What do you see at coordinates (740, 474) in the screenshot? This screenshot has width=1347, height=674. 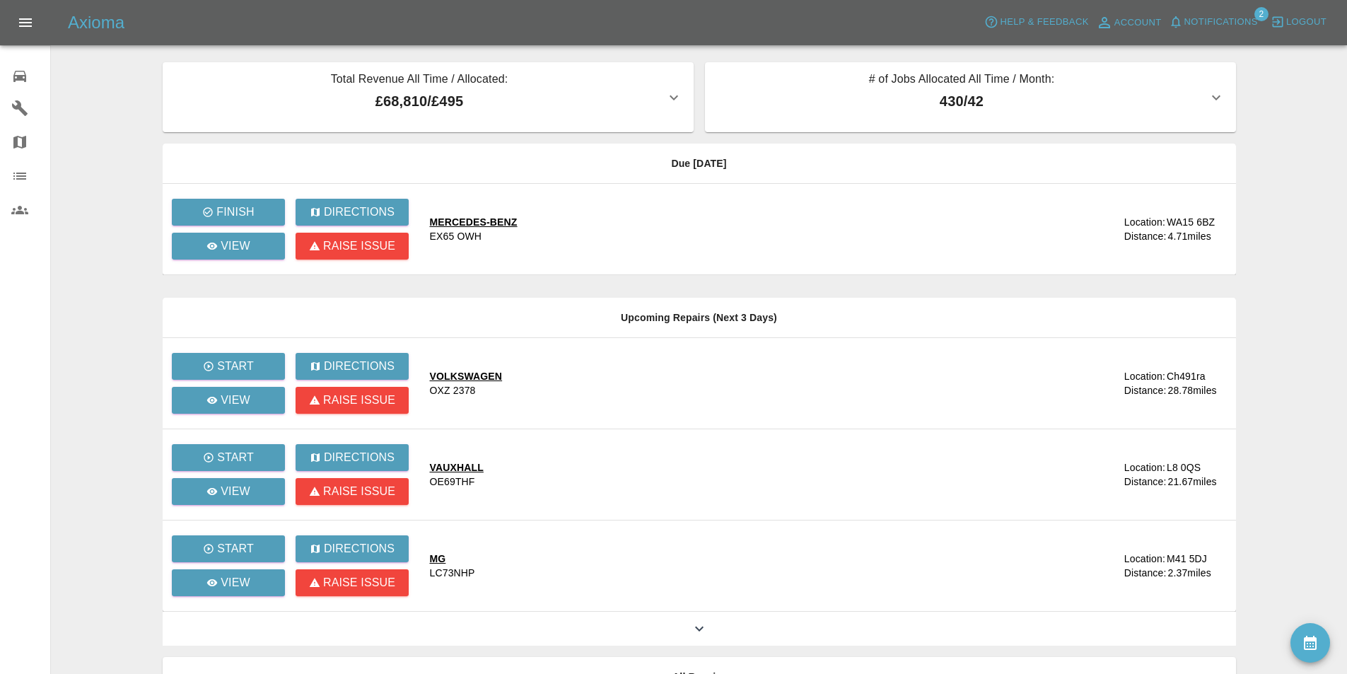 I see `a: VAUXHALLOE69THF` at bounding box center [740, 474].